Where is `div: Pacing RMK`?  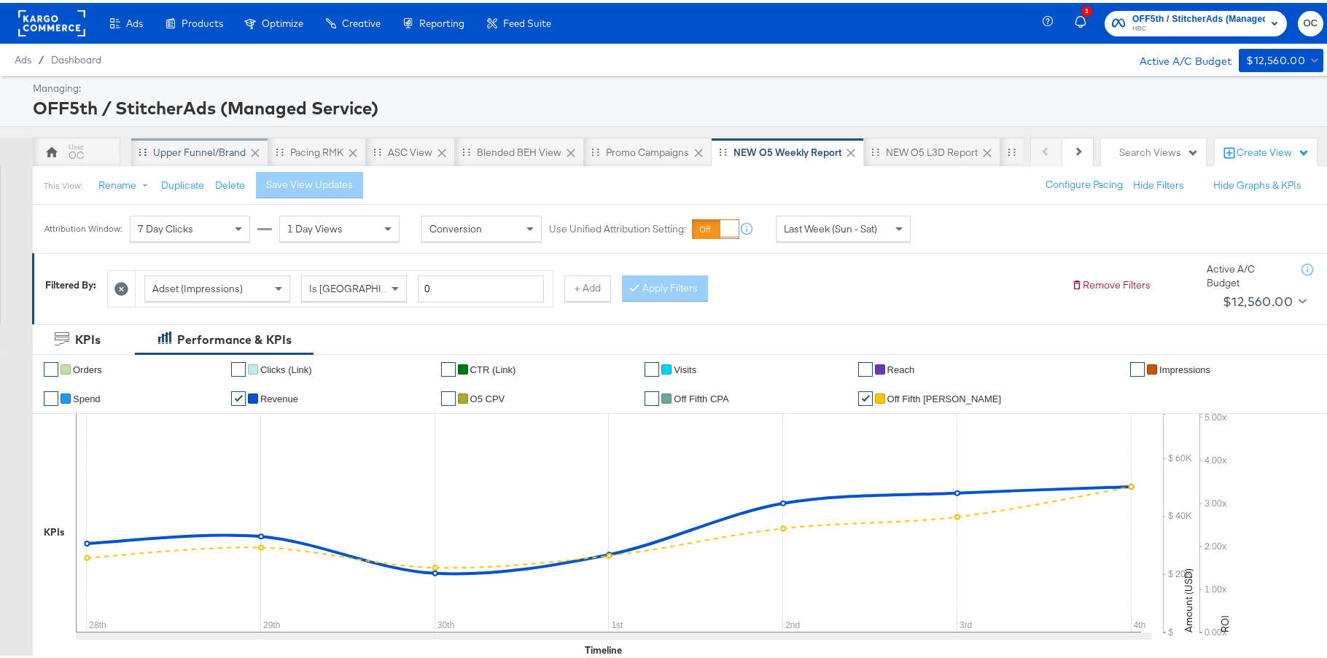 div: Pacing RMK is located at coordinates (316, 149).